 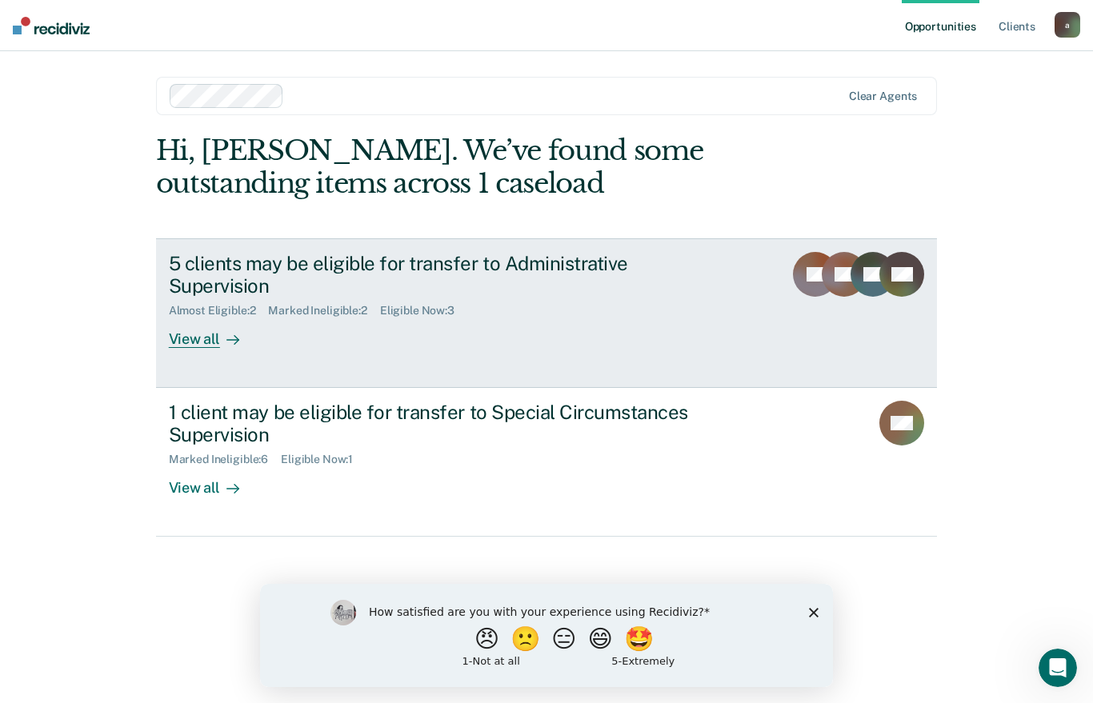 I want to click on div: Almost Eligible : 2, so click(x=218, y=310).